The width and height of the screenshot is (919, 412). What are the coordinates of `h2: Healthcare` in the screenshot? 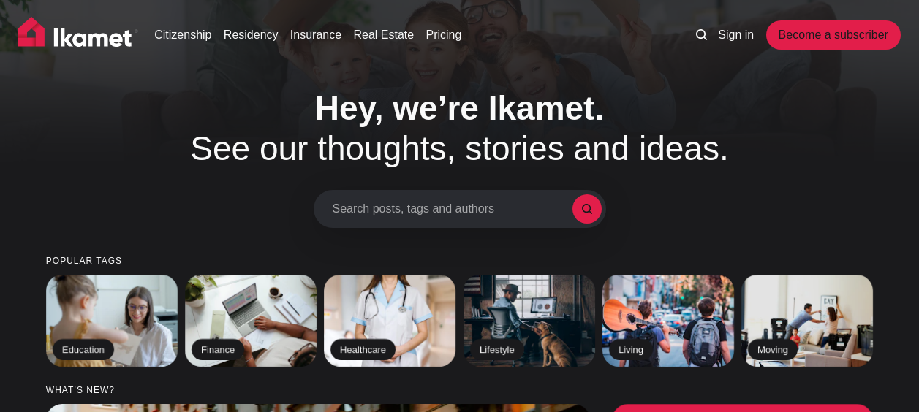 It's located at (363, 350).